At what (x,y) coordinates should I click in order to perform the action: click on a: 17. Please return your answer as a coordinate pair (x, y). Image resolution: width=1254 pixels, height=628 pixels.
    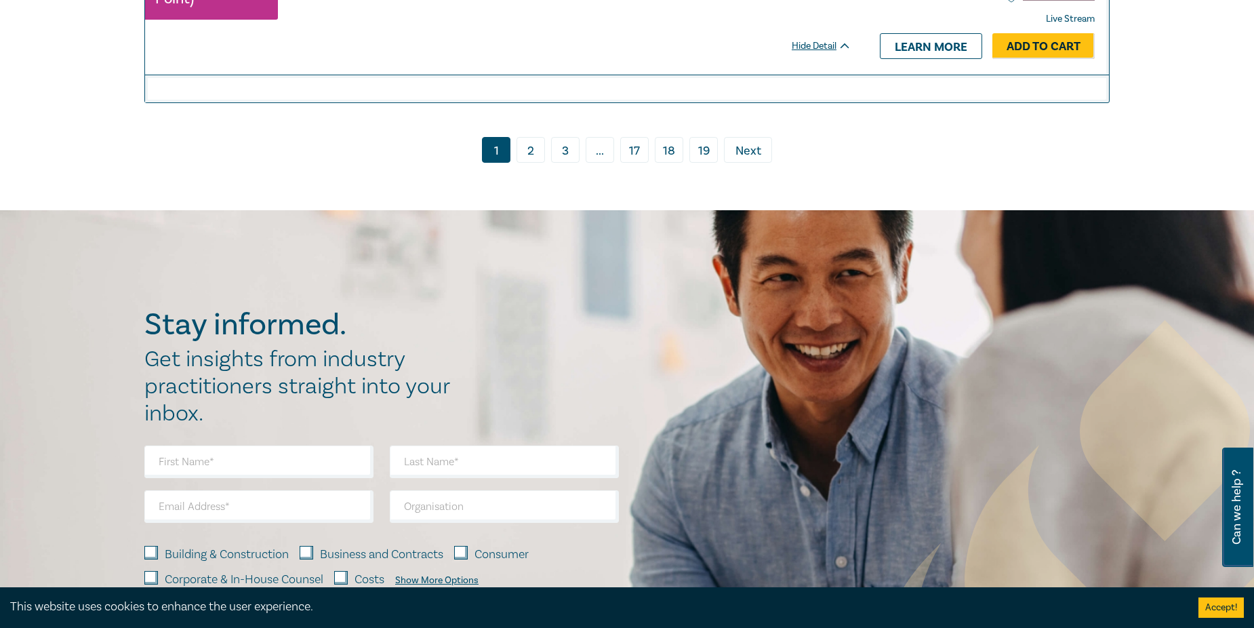
    Looking at the image, I should click on (635, 150).